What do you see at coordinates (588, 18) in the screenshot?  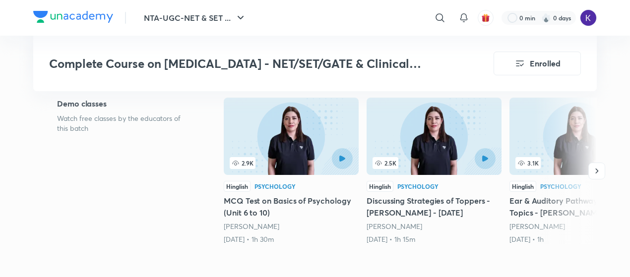 I see `img: kanishka hemani` at bounding box center [588, 18].